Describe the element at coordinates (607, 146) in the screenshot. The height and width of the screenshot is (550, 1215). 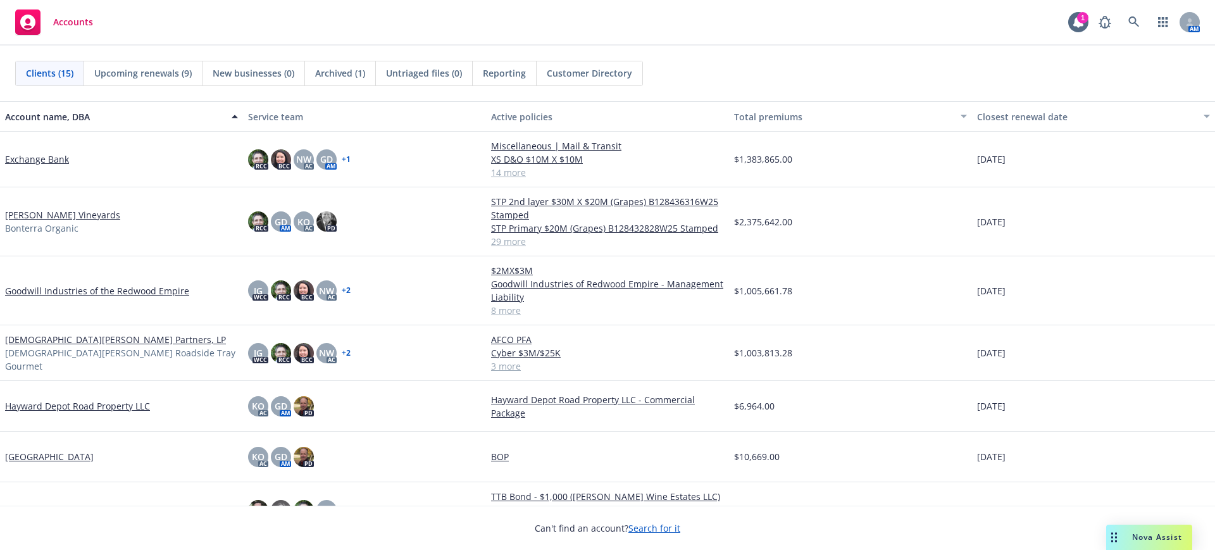
I see `a: Miscellaneous | Mail & Transit` at that location.